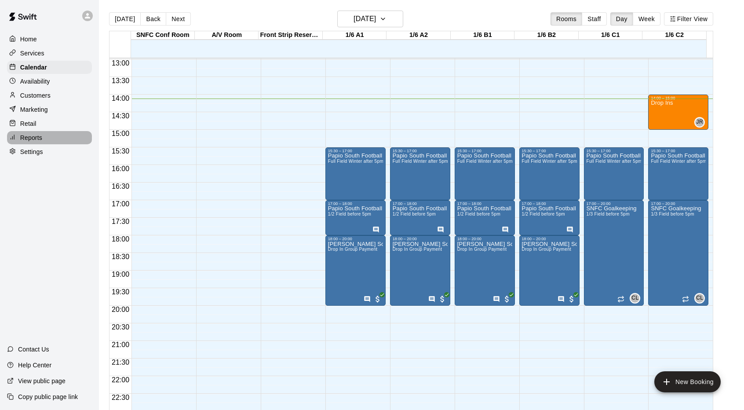 This screenshot has width=744, height=410. What do you see at coordinates (120, 221) in the screenshot?
I see `span: 17:30` at bounding box center [120, 221].